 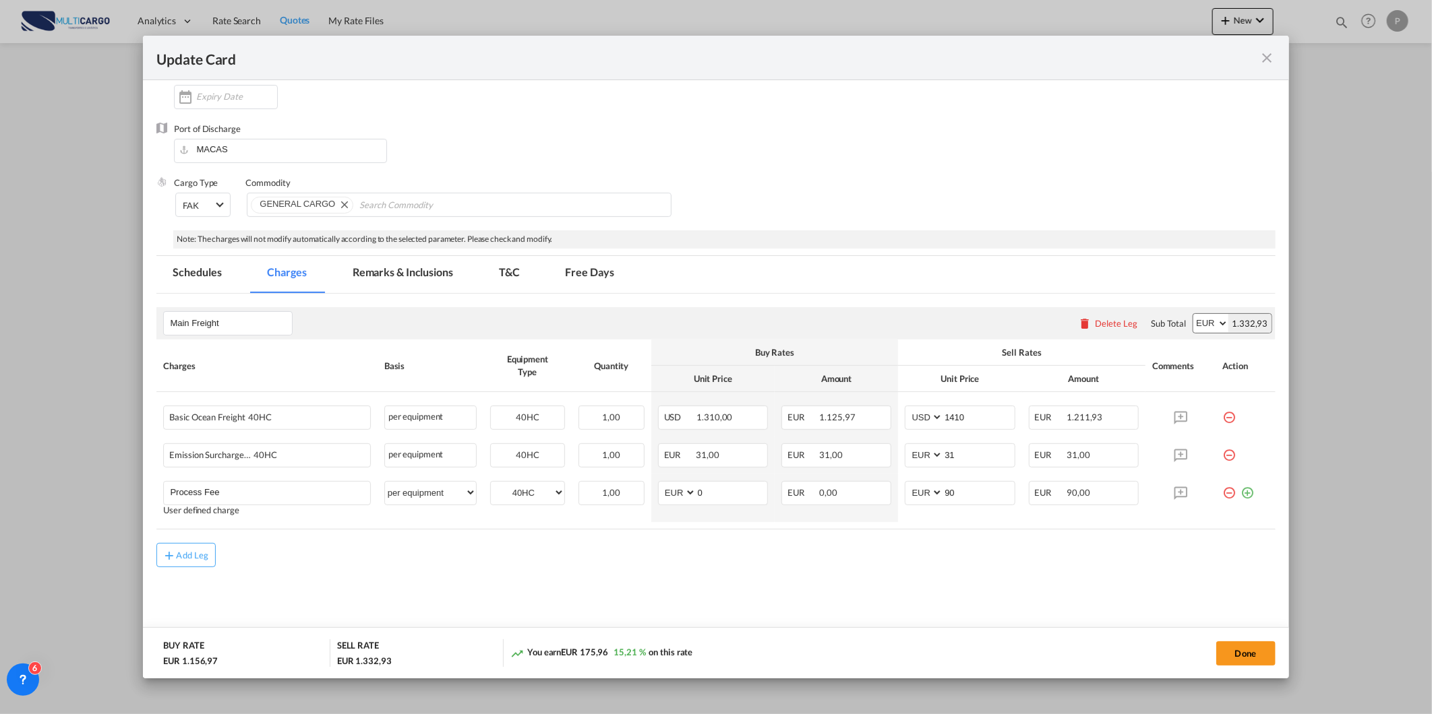 What do you see at coordinates (242, 414) in the screenshot?
I see `div: Basic Ocean Freight` at bounding box center [242, 414].